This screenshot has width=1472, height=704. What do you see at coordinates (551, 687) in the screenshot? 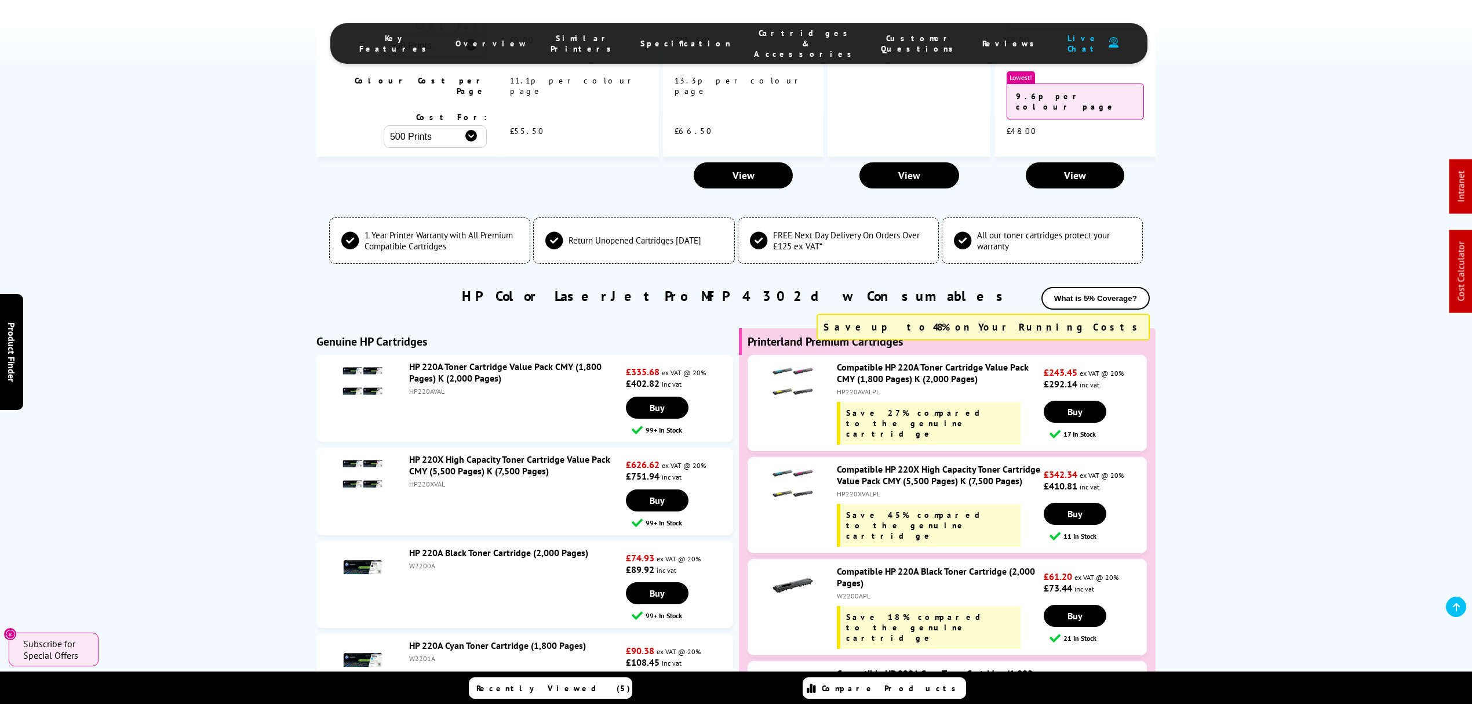
I see `a: Recently Viewed (5)` at bounding box center [551, 687].